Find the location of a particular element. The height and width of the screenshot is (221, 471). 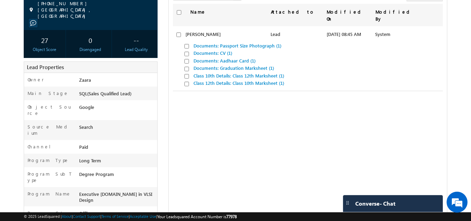

div: System is located at coordinates (396, 34).